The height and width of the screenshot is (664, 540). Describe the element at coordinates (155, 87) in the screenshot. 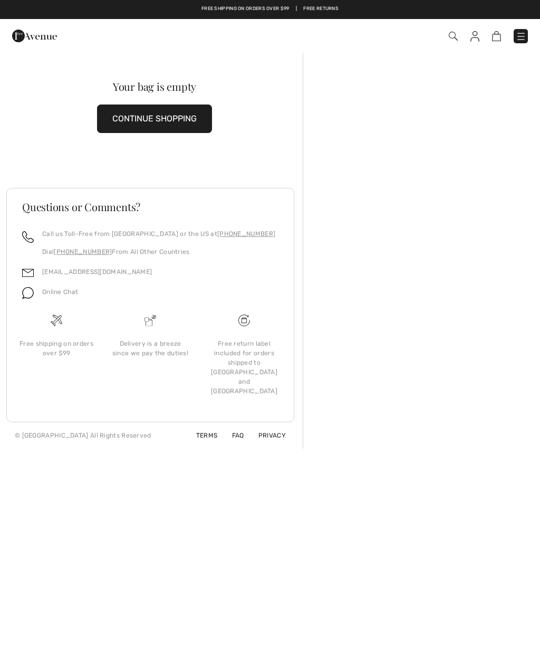

I see `div: Your bag is empty` at that location.